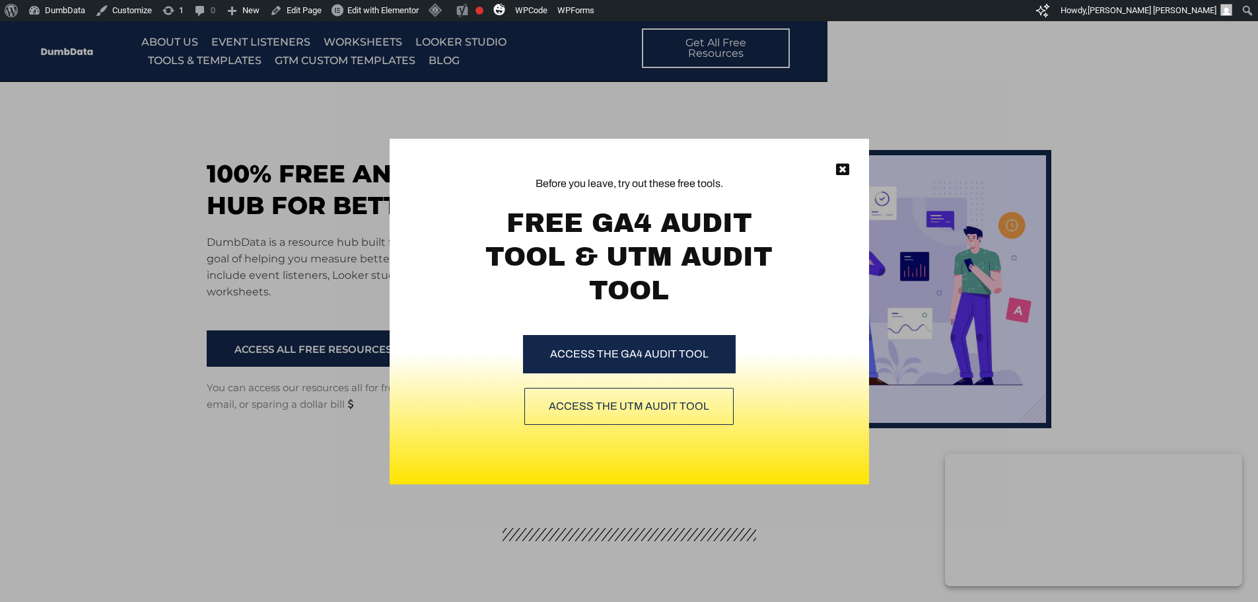 This screenshot has height=602, width=1258. Describe the element at coordinates (499, 9) in the screenshot. I see `img: svg+xml;base64,PHN2ZyB4bWxucz0iaHR0cDovL3d3dy53My5vcmcvMjAwMC9zdmciIHZpZXdCb3g9IjAgMCAzMiAzMiI+PG...` at that location.